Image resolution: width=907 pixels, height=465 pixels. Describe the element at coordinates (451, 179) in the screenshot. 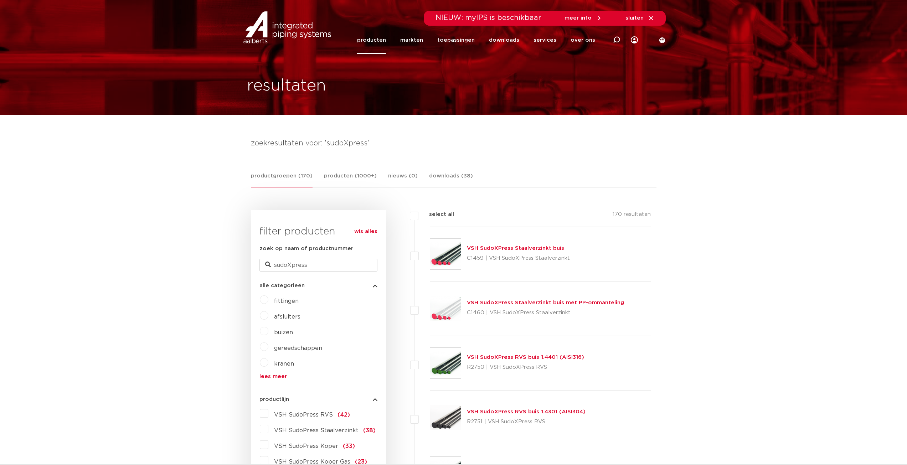

I see `a: downloads (38)` at that location.